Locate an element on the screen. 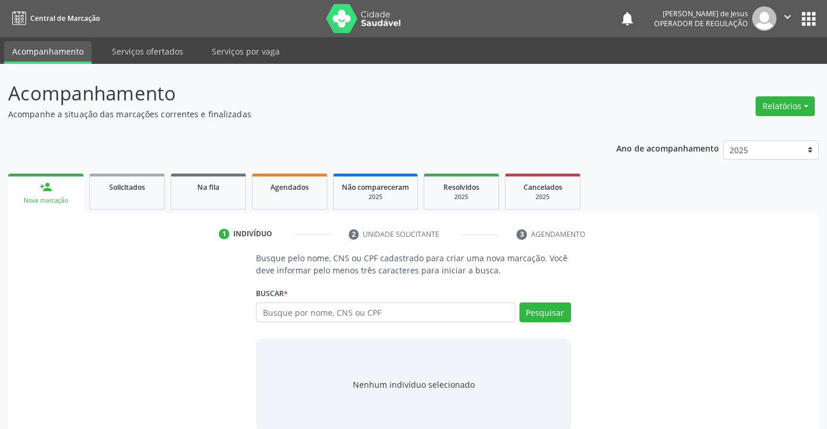 The height and width of the screenshot is (429, 827). p: Ano de acompanhamento is located at coordinates (668, 147).